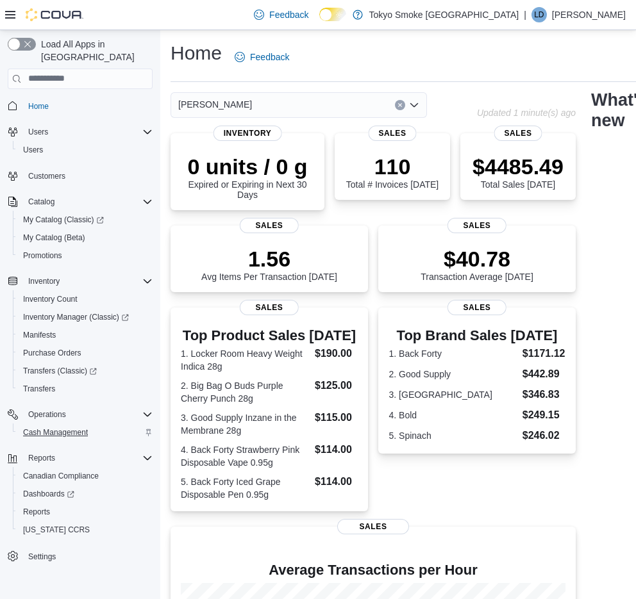 Image resolution: width=636 pixels, height=599 pixels. Describe the element at coordinates (247, 177) in the screenshot. I see `div: Expired or Expiring in Next 30 Days` at that location.